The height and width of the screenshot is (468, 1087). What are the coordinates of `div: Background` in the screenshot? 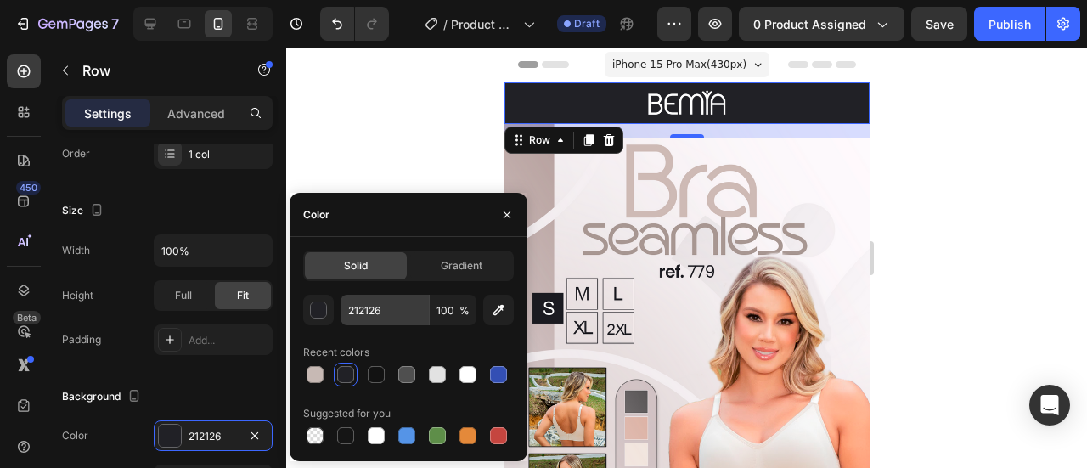 It's located at (103, 397).